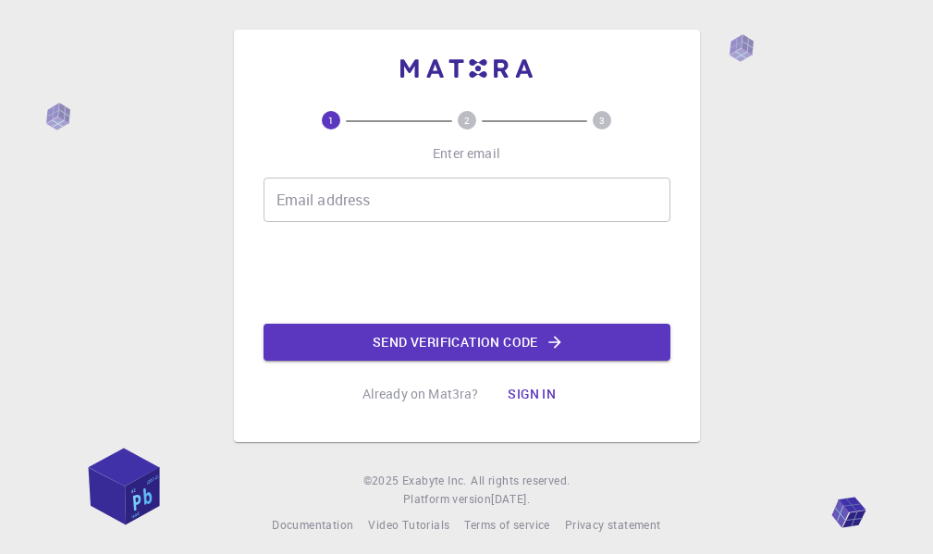  What do you see at coordinates (409, 524) in the screenshot?
I see `span: Video Tutorials` at bounding box center [409, 524].